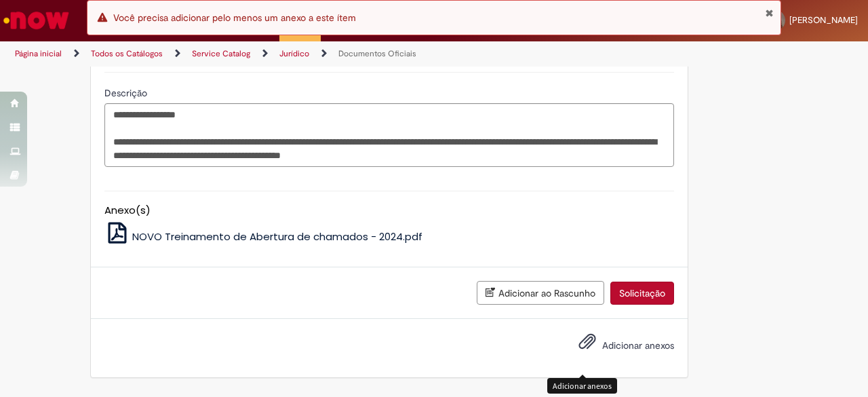 This screenshot has height=397, width=868. What do you see at coordinates (582, 385) in the screenshot?
I see `div: Adicionar anexos` at bounding box center [582, 385].